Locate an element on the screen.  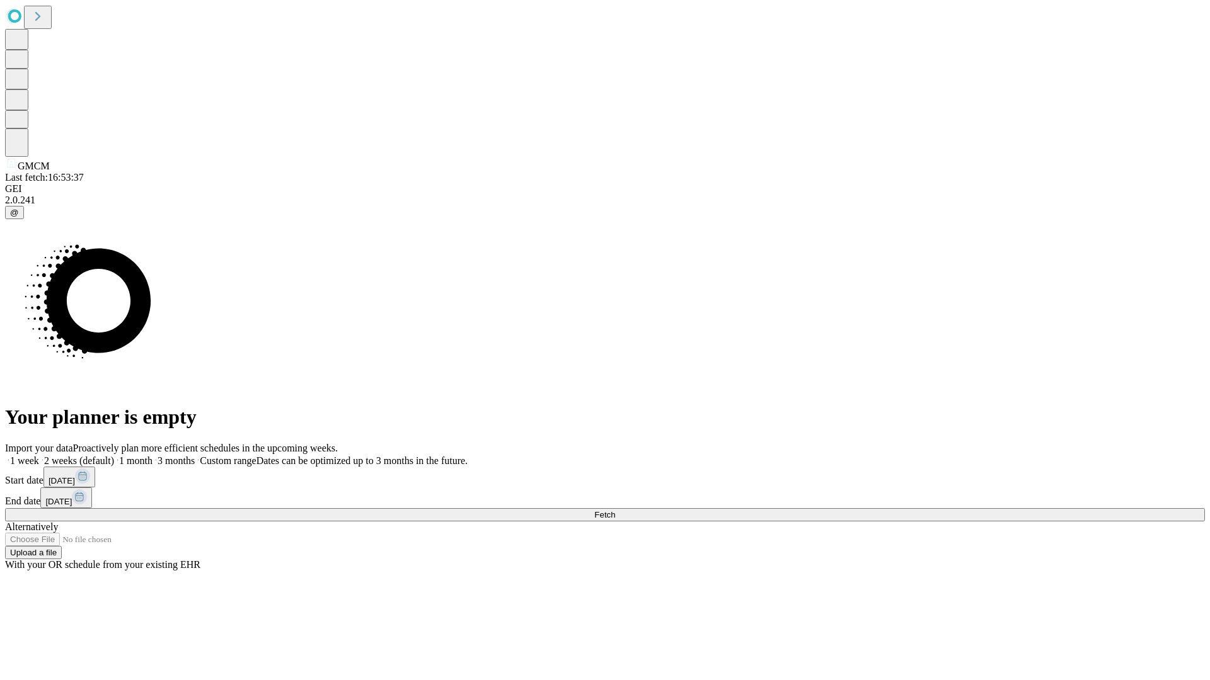
span: Fetch is located at coordinates (604, 515).